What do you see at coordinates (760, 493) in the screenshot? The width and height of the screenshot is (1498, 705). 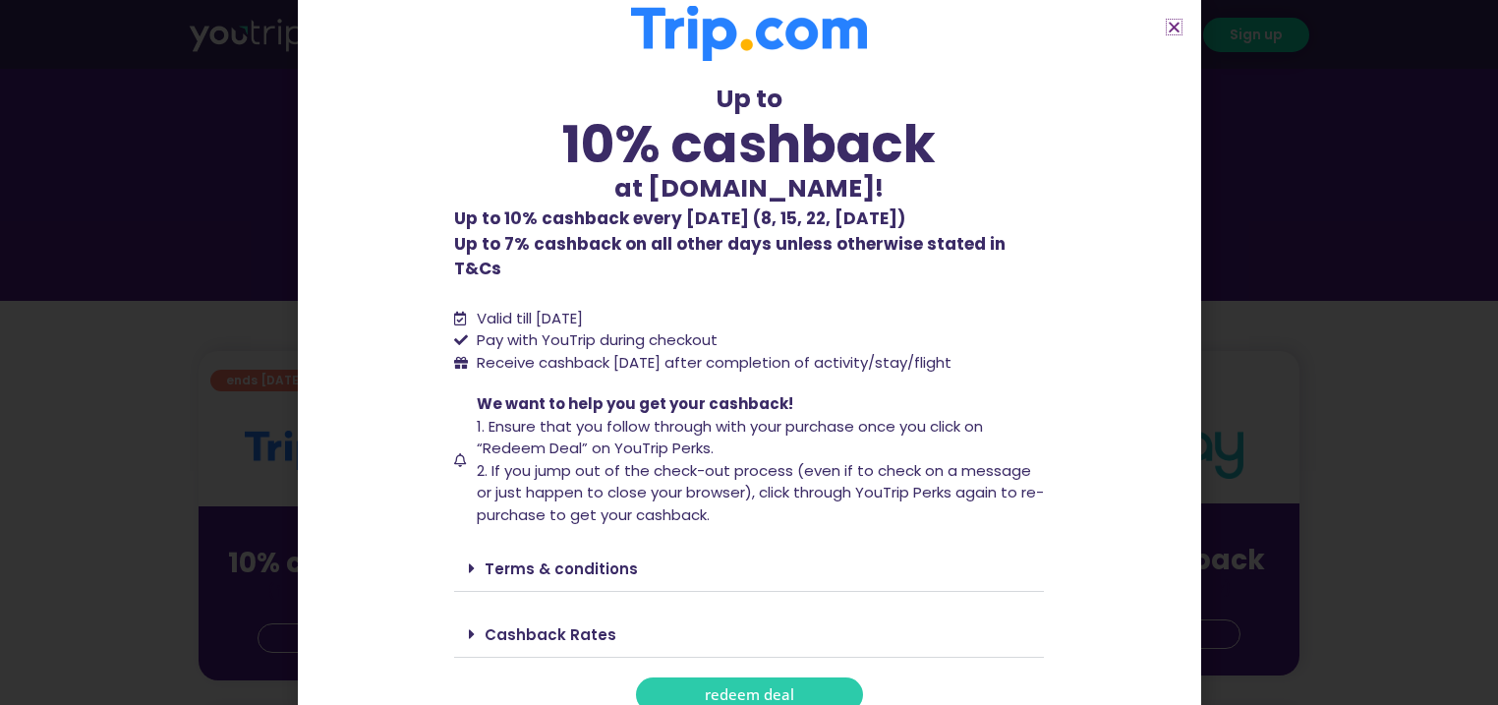 I see `span: 2. If you jump out of the check-out process (even if to check on a message or just happen to clos...` at bounding box center [760, 493].